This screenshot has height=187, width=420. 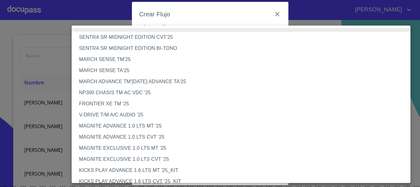 I want to click on li: MAGNITE ADVANCE 1.0 LTS CVT '25, so click(x=243, y=137).